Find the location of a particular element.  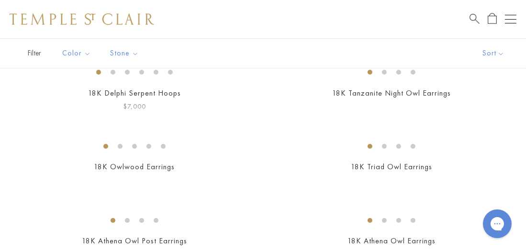

a: 18K Triad Owl Earrings is located at coordinates (391, 166).